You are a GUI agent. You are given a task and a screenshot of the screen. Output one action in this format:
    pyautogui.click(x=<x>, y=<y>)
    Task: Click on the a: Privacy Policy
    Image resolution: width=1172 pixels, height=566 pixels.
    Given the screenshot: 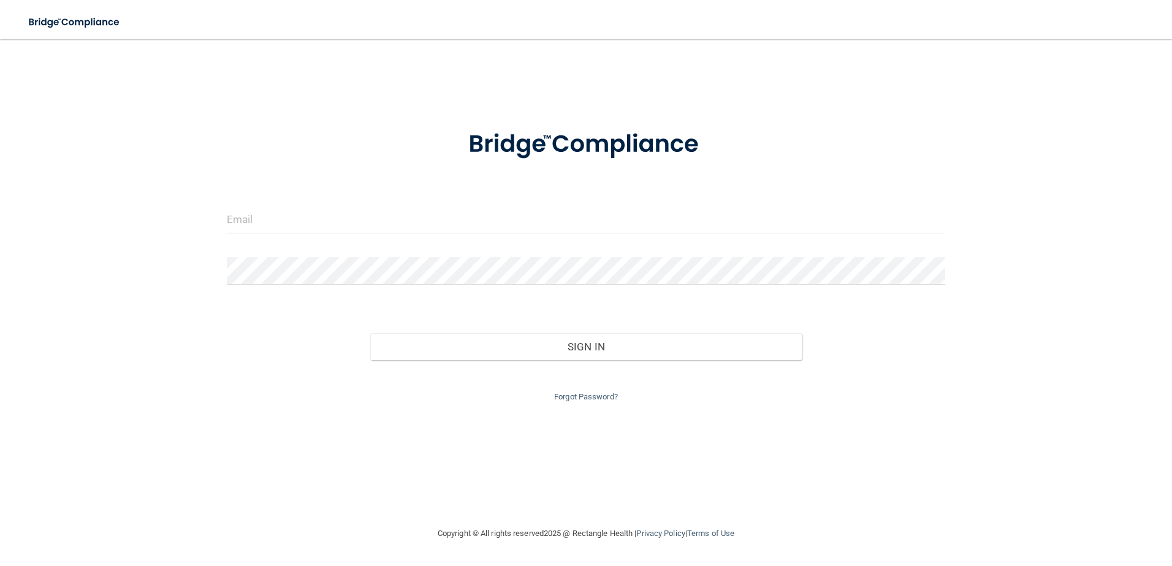 What is the action you would take?
    pyautogui.click(x=660, y=533)
    